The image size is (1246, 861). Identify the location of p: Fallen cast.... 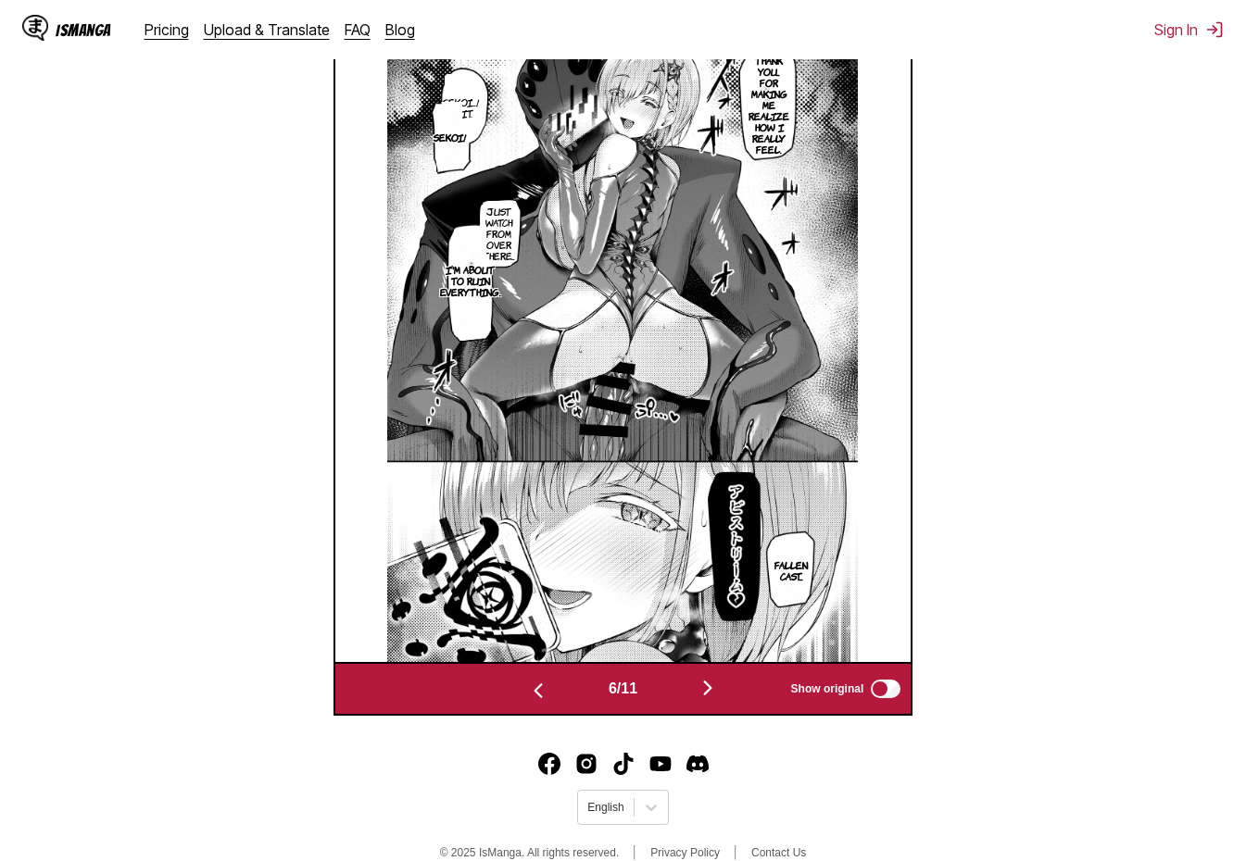
(791, 571).